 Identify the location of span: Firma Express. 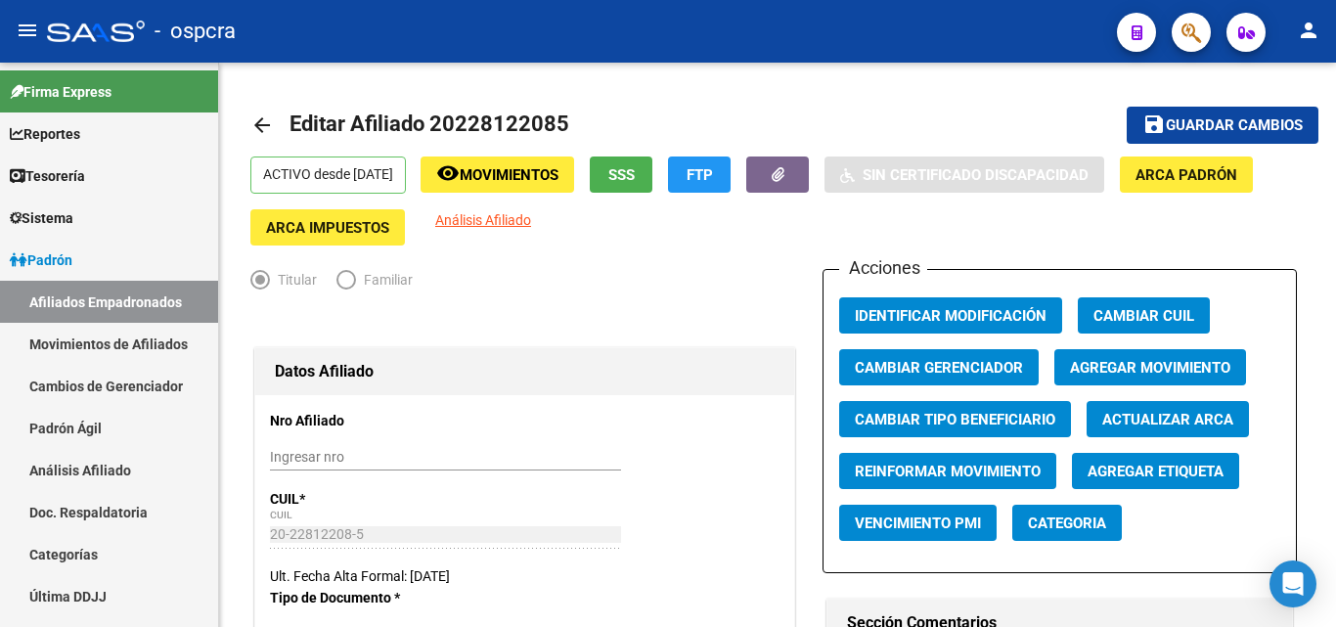
(61, 92).